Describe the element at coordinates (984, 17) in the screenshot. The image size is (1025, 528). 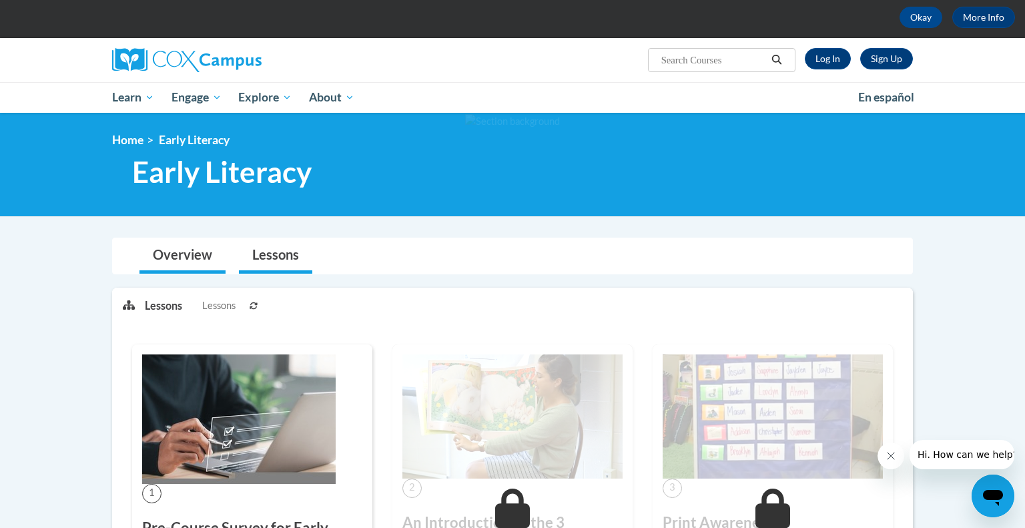
I see `a: More Info` at that location.